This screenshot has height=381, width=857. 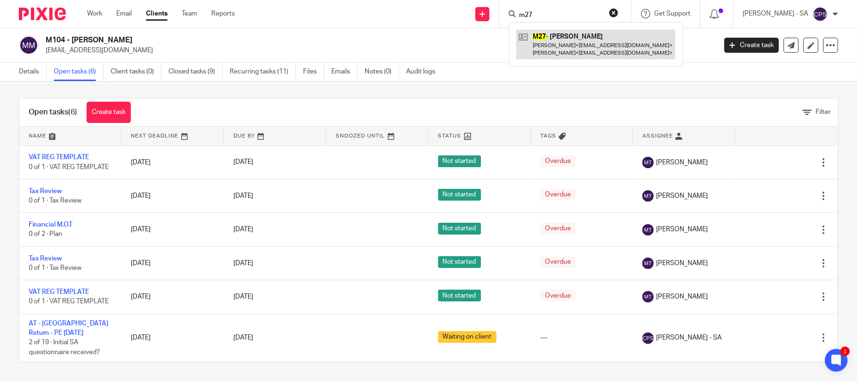 I want to click on span: Tags, so click(x=549, y=136).